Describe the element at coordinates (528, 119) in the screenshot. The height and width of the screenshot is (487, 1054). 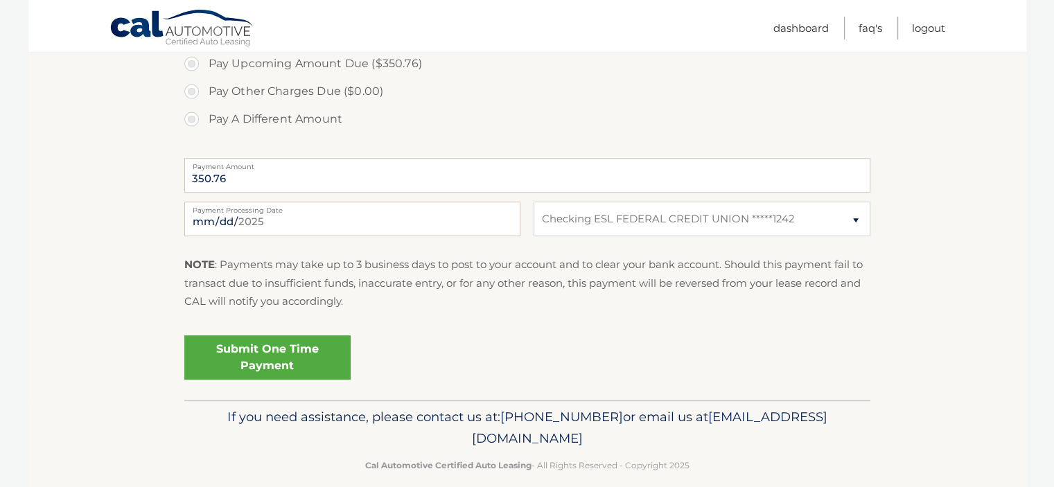
I see `label: Pay A Different Amount` at that location.